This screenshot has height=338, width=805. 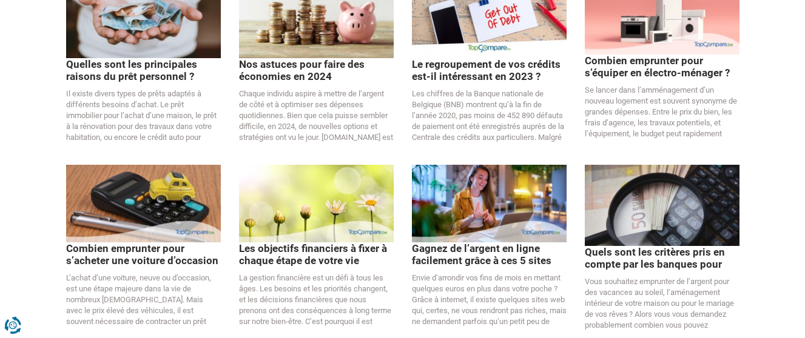 What do you see at coordinates (143, 70) in the screenshot?
I see `p: Quelles sont les principales raisons du prêt personnel ?` at bounding box center [143, 70].